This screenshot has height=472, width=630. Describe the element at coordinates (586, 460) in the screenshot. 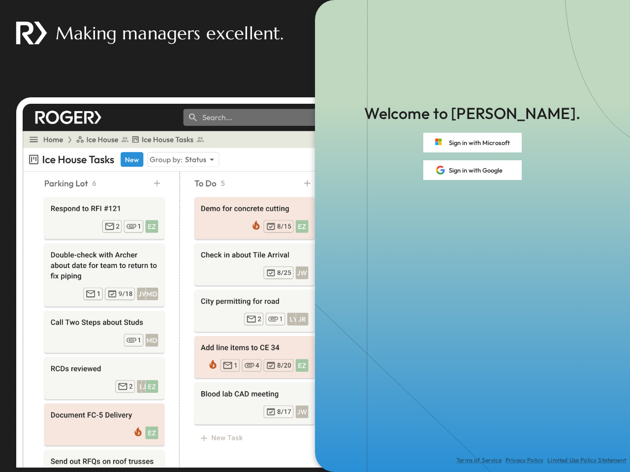

I see `a: Limited Use Policy Statement` at that location.